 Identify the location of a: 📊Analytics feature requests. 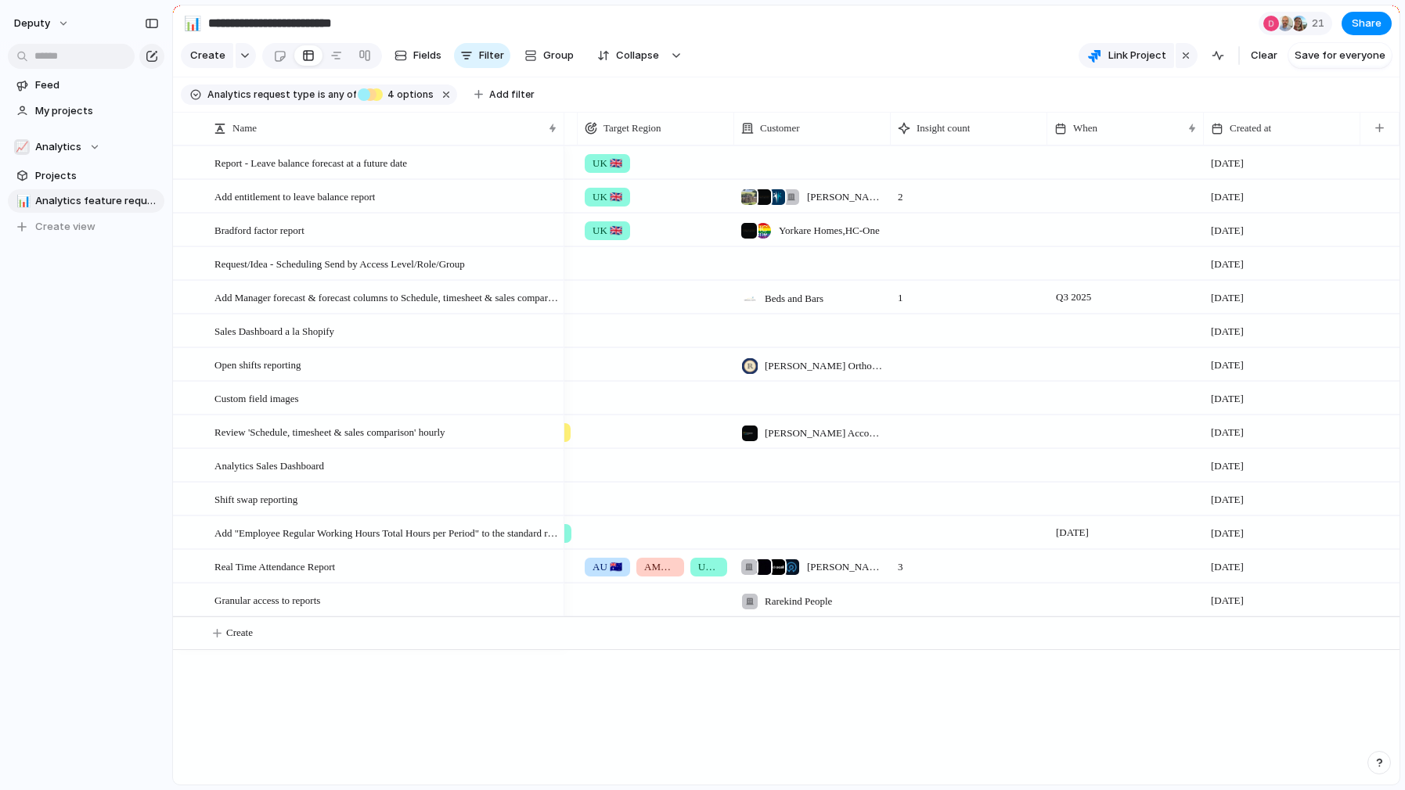
(86, 201).